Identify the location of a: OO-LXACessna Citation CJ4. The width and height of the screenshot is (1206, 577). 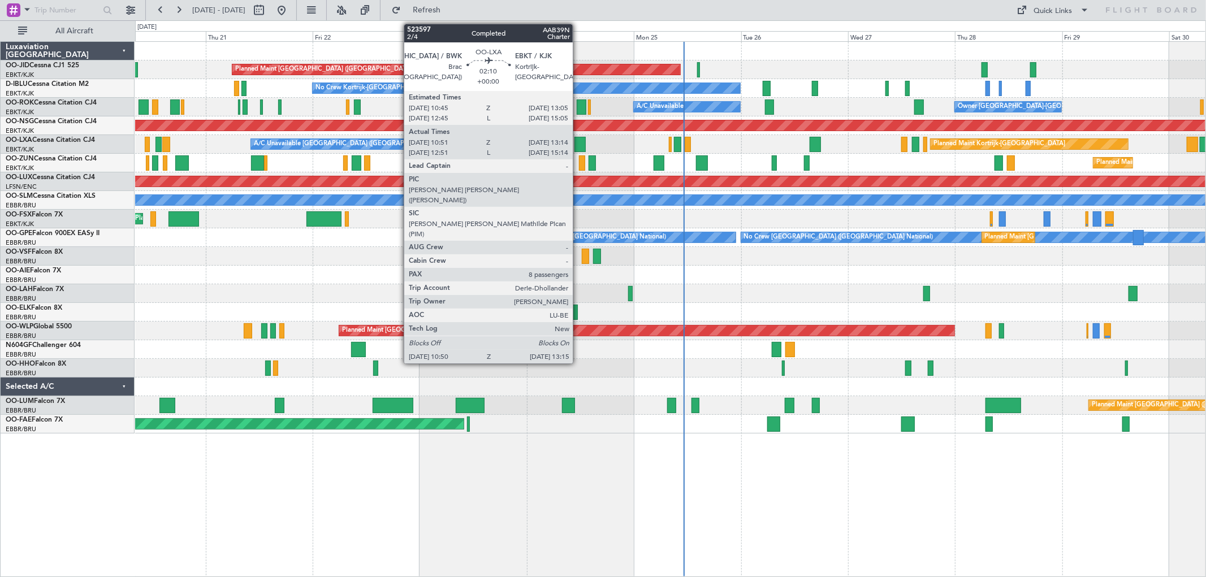
(50, 140).